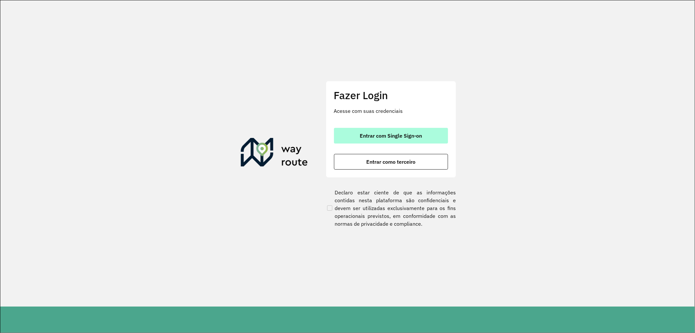  I want to click on span: Entrar com Single Sign-on, so click(391, 136).